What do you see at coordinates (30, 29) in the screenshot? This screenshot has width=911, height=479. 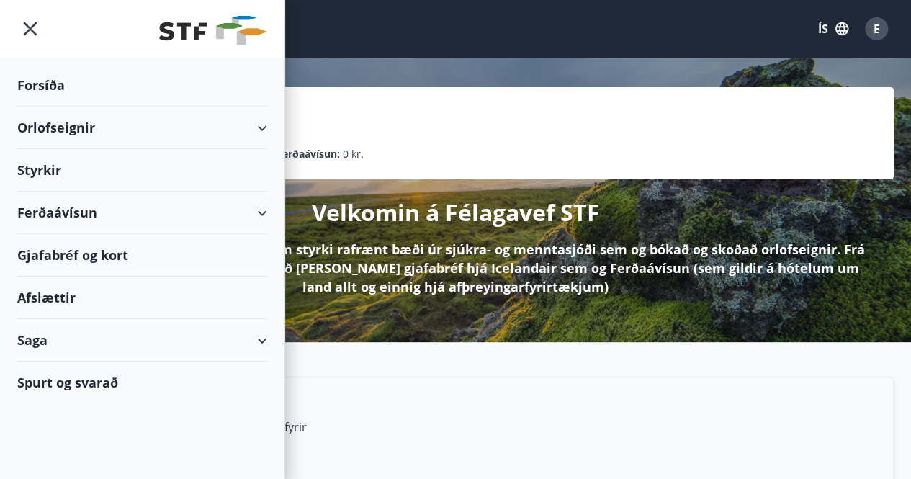 I see `button: menu` at bounding box center [30, 29].